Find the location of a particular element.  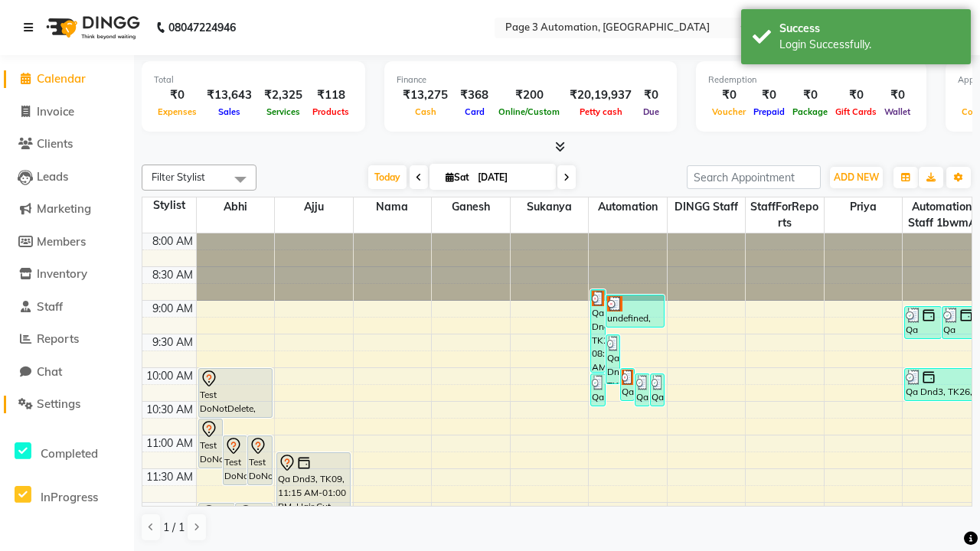

a: Leads is located at coordinates (67, 177).